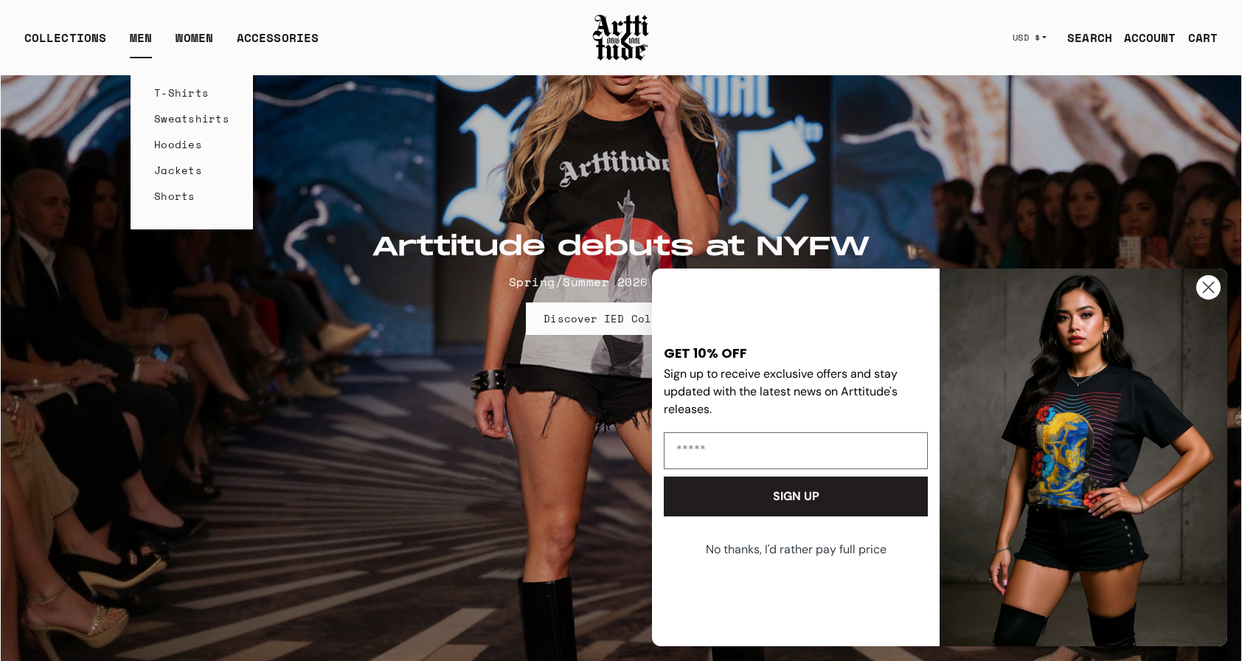 The height and width of the screenshot is (661, 1242). I want to click on input: Email, so click(796, 451).